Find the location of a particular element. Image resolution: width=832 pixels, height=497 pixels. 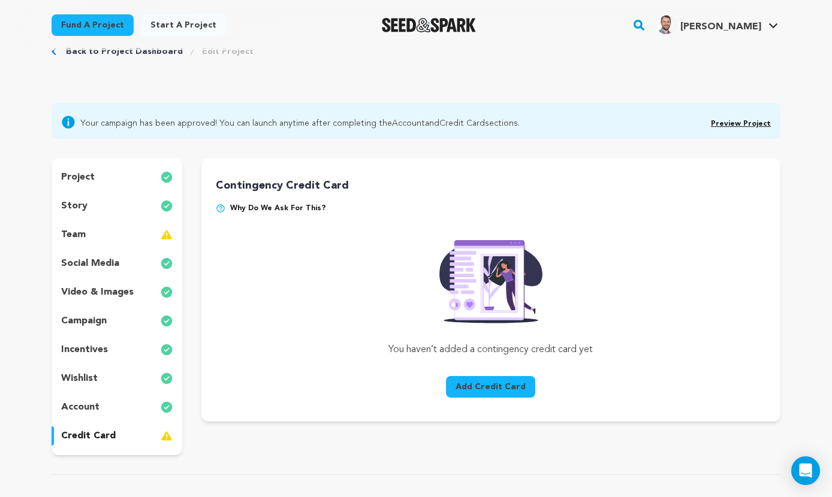

button: story is located at coordinates (117, 206).